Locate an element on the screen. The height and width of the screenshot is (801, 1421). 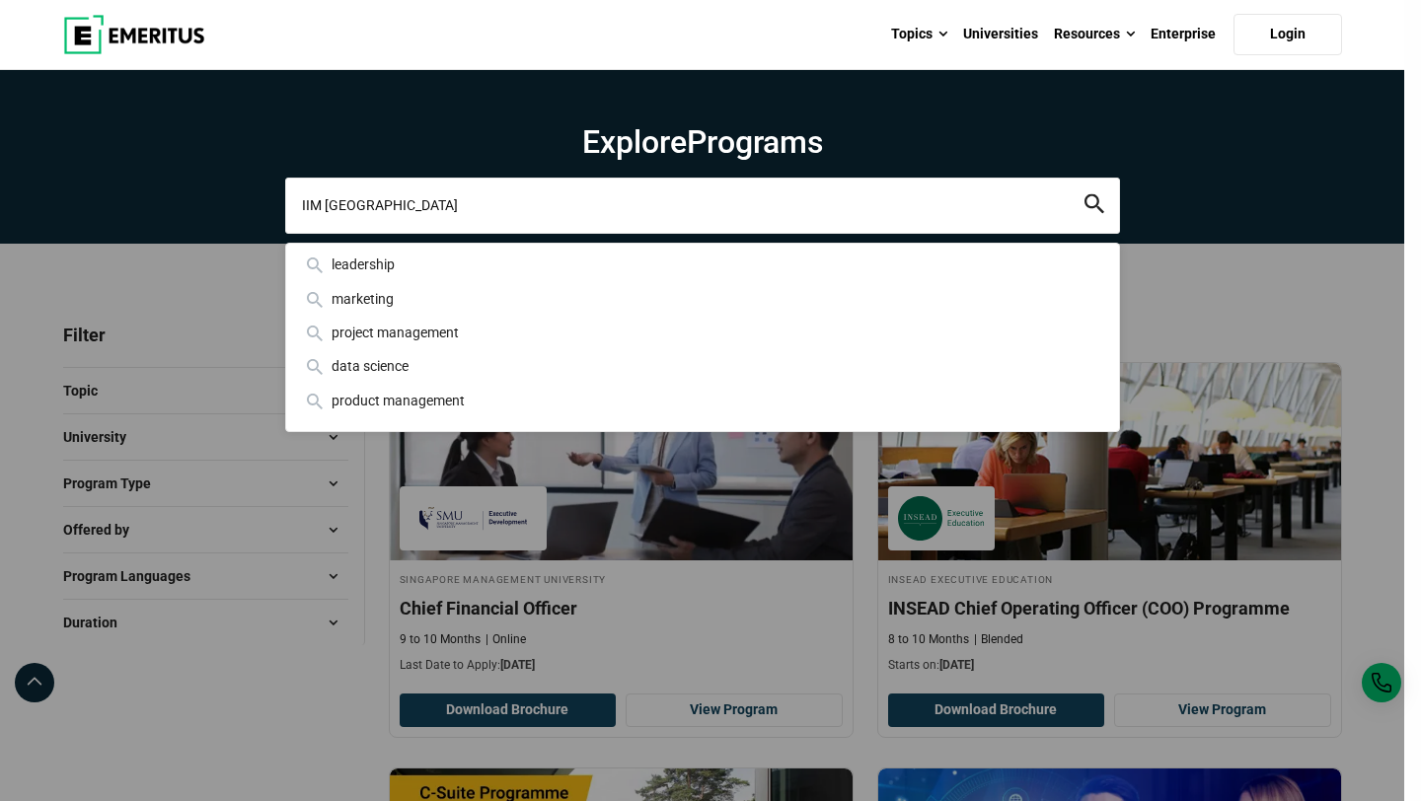
div: product management is located at coordinates (702, 401).